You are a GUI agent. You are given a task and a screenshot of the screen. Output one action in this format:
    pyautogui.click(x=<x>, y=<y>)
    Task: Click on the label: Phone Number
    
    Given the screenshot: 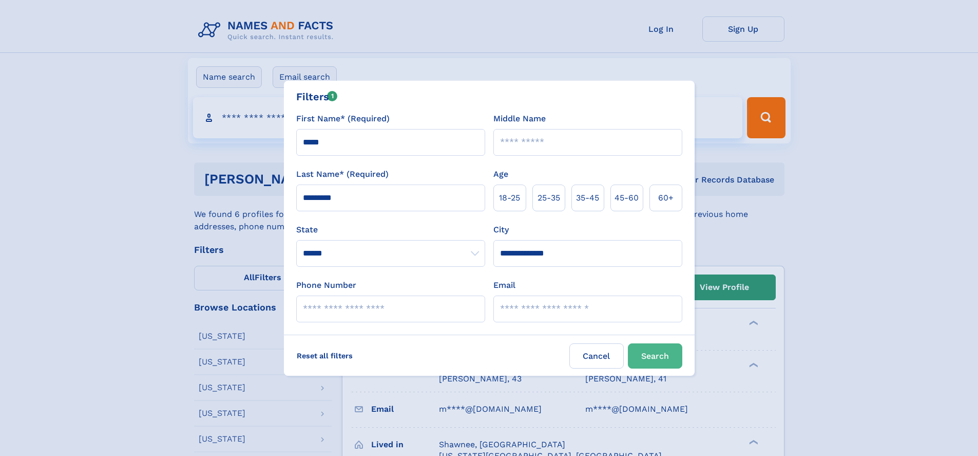 What is the action you would take?
    pyautogui.click(x=326, y=285)
    